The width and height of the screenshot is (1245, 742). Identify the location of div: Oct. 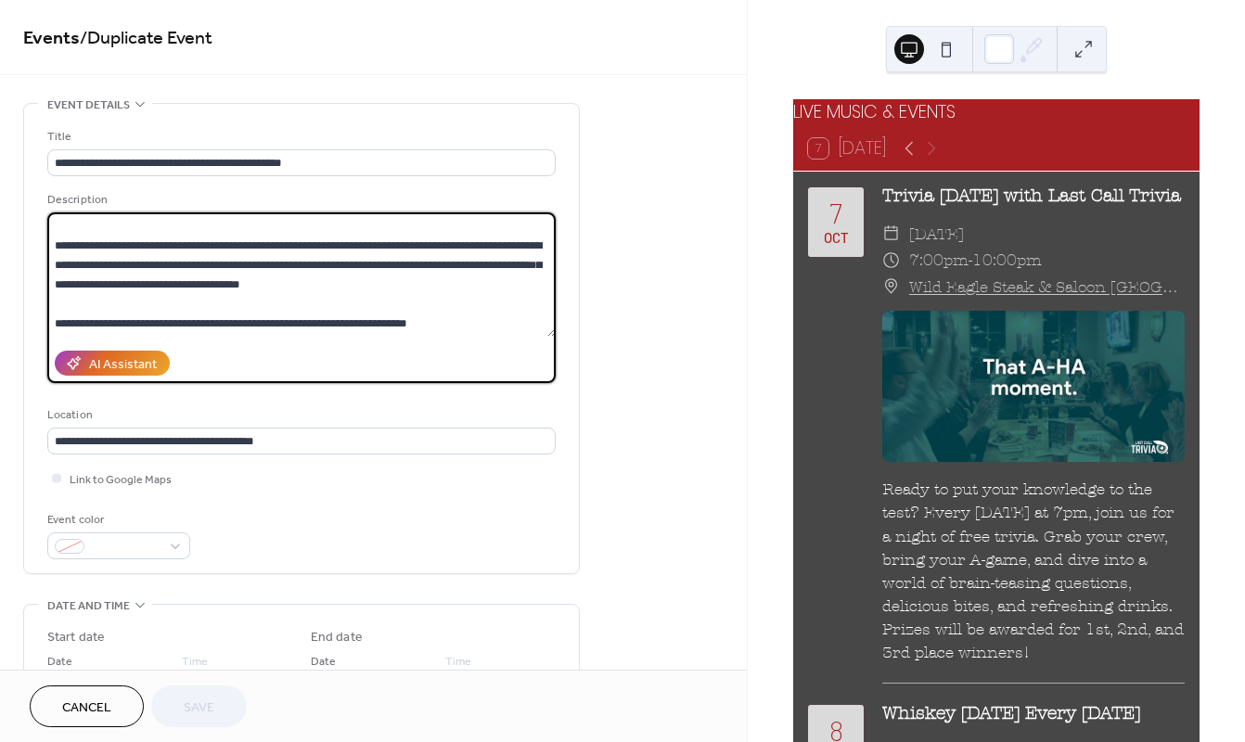
(836, 238).